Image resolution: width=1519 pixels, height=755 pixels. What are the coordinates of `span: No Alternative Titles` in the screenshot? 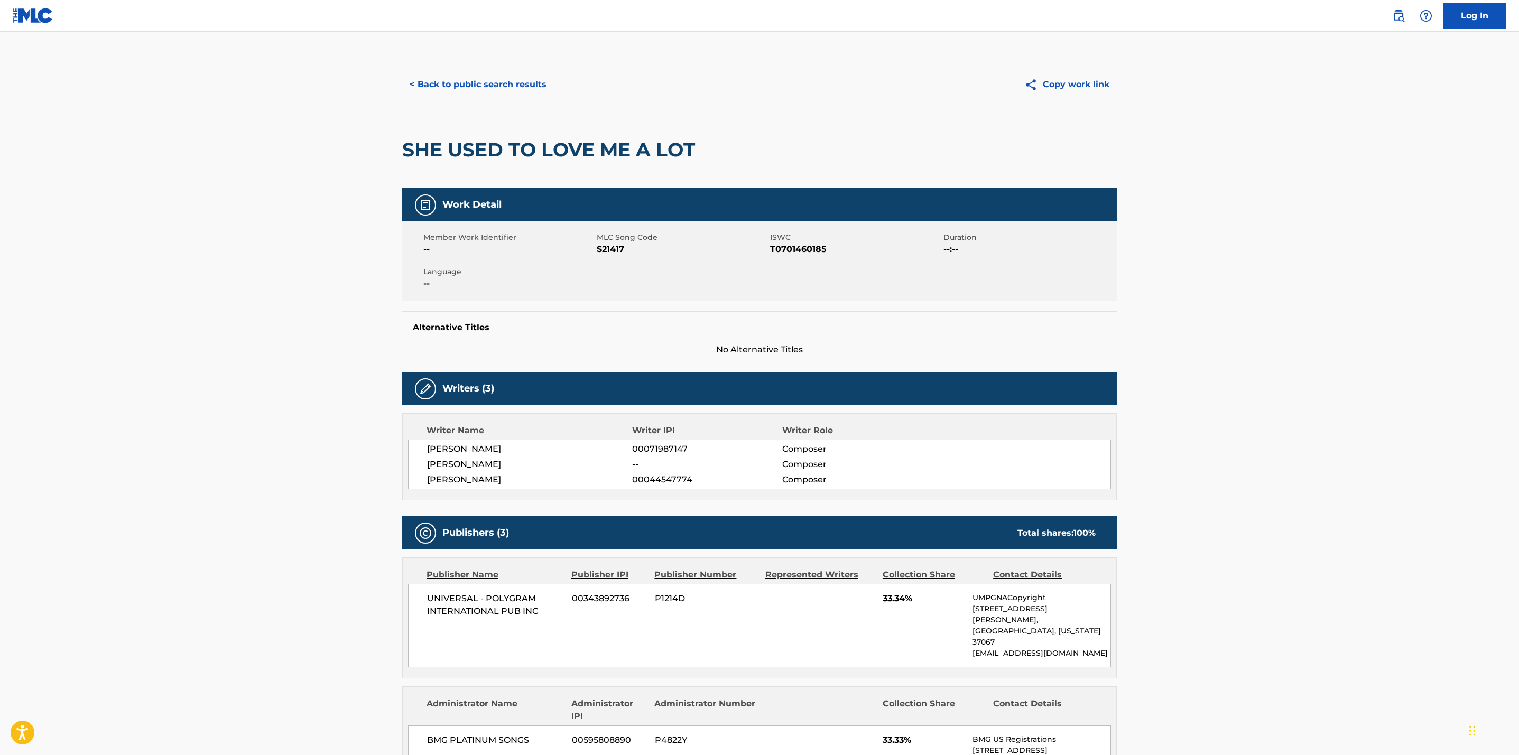 It's located at (760, 350).